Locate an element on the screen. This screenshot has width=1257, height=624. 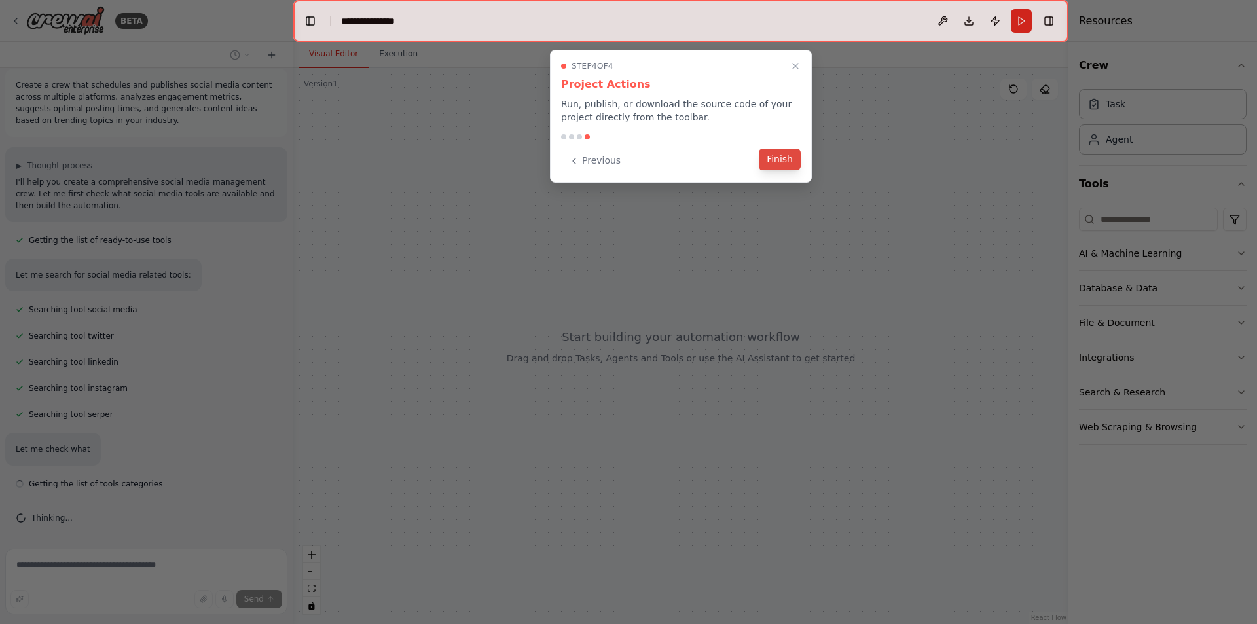
span: Step 4 of 4 is located at coordinates (592, 66).